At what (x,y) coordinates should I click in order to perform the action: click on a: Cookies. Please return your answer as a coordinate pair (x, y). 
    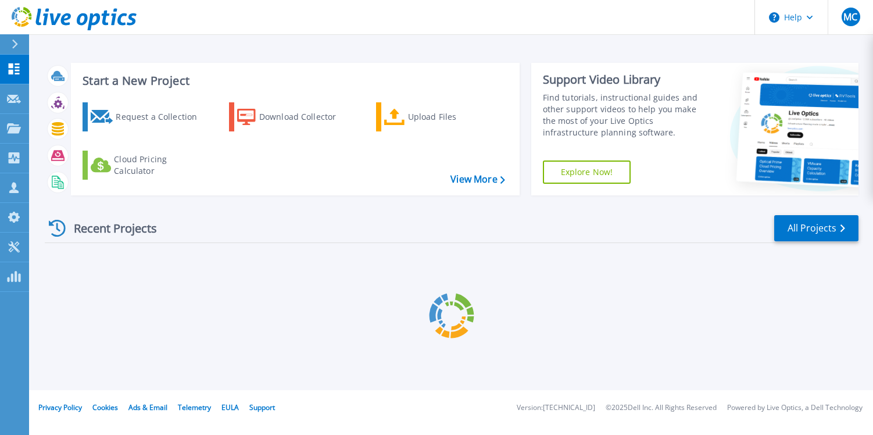
    Looking at the image, I should click on (105, 407).